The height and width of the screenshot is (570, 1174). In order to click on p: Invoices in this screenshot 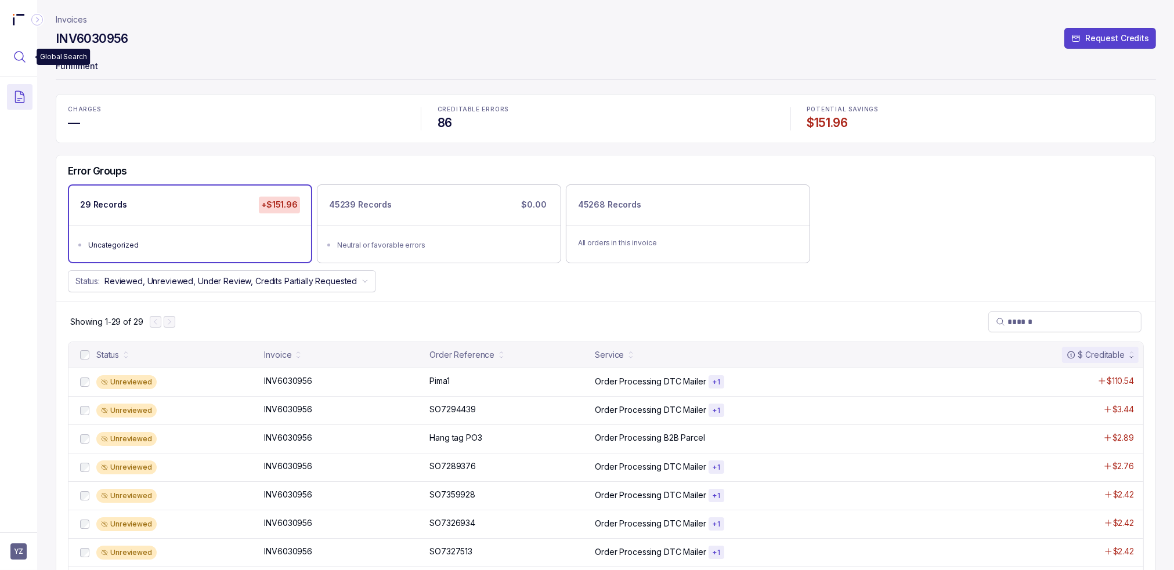, I will do `click(71, 20)`.